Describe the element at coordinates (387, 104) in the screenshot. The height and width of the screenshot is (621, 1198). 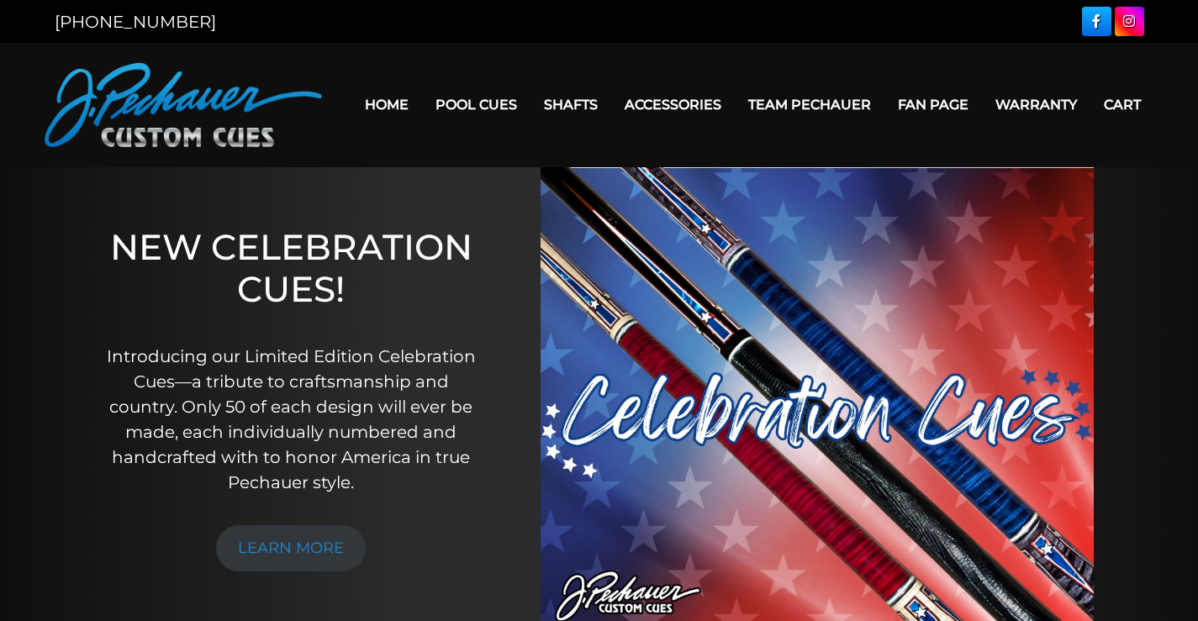
I see `a: Home` at that location.